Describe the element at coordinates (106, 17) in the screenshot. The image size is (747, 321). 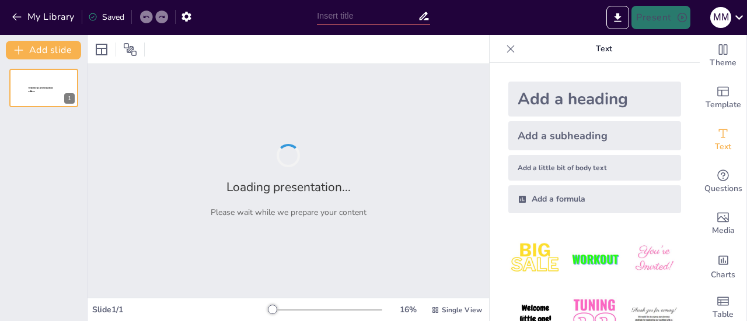
I see `div: Saved` at that location.